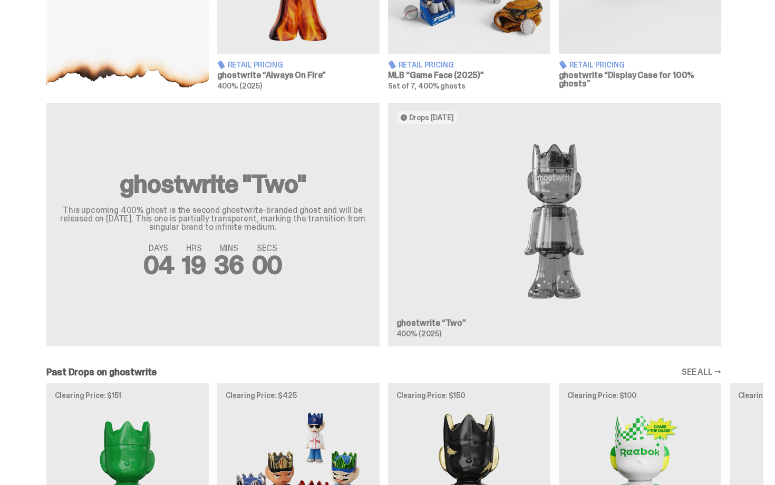  I want to click on h3: ghostwrite “Display Case for 100% ghosts”, so click(640, 80).